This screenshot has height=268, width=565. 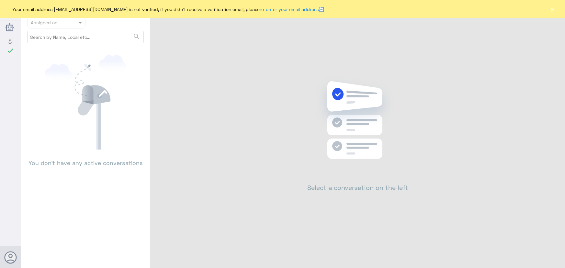 I want to click on span: search, so click(x=137, y=37).